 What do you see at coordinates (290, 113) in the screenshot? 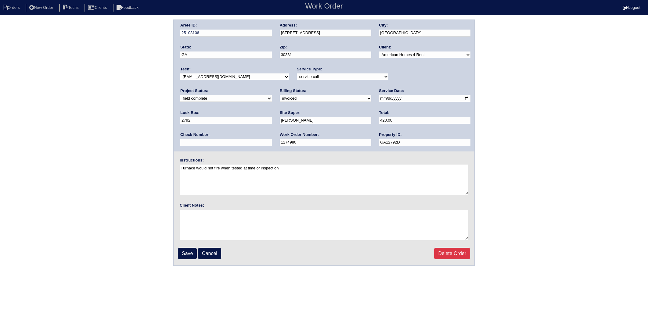
I see `label: Site Super:` at bounding box center [290, 113].